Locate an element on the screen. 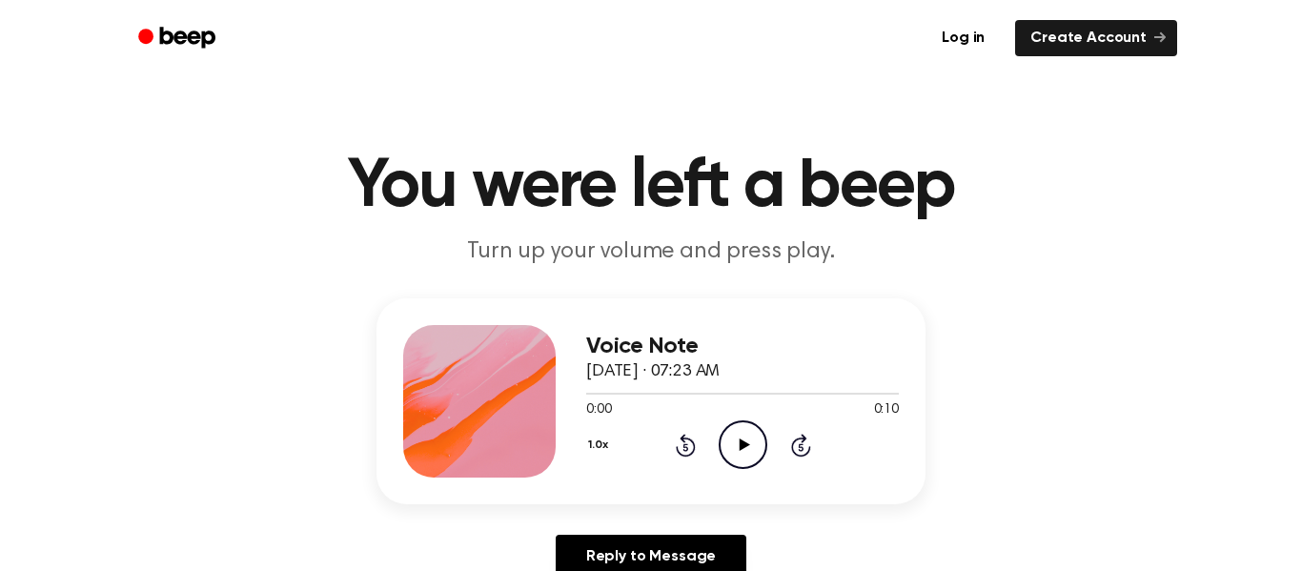  span: 0:00 is located at coordinates (599, 410).